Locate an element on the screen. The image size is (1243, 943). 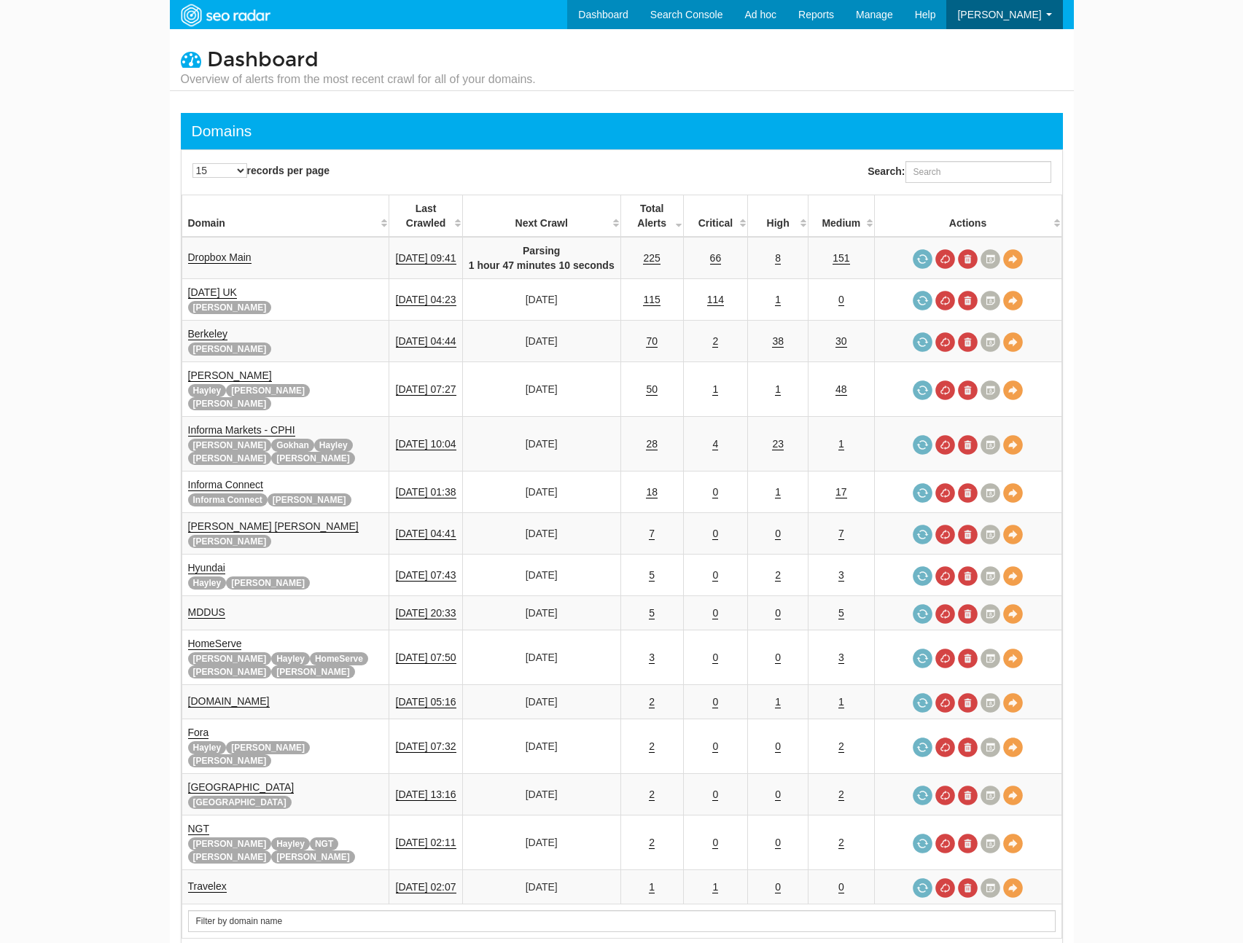
a: Informa Markets - CPHI is located at coordinates (241, 430).